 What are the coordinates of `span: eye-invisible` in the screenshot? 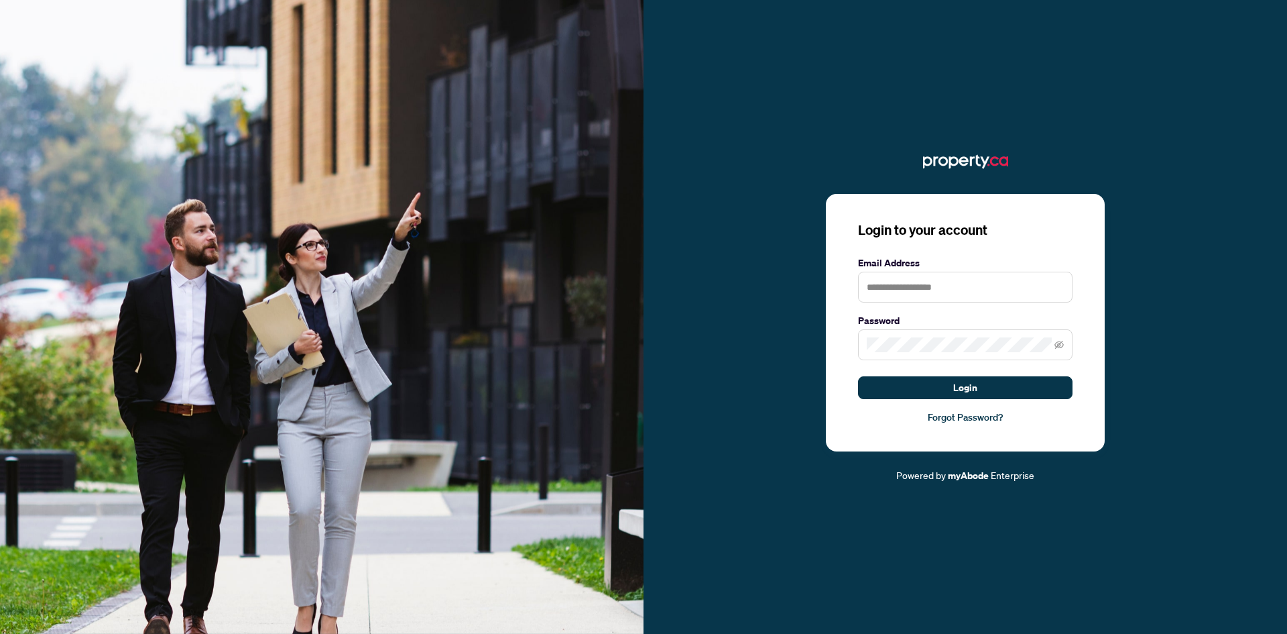 It's located at (1059, 345).